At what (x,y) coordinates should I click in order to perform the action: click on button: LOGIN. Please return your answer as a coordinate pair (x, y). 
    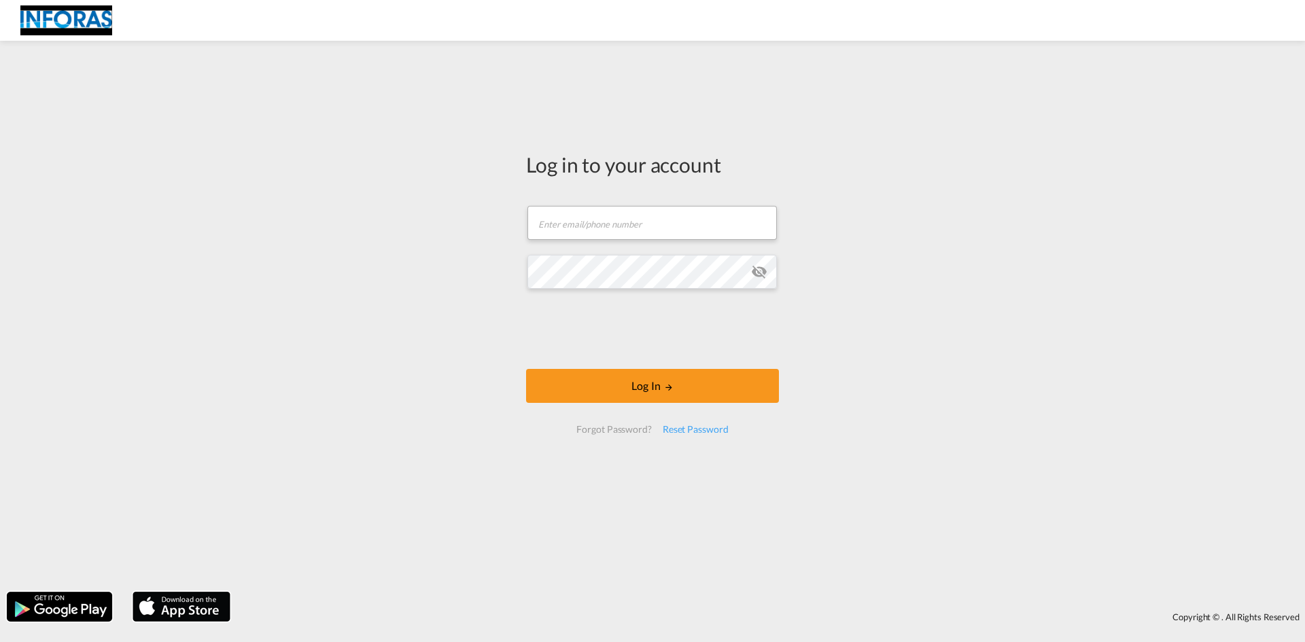
    Looking at the image, I should click on (653, 386).